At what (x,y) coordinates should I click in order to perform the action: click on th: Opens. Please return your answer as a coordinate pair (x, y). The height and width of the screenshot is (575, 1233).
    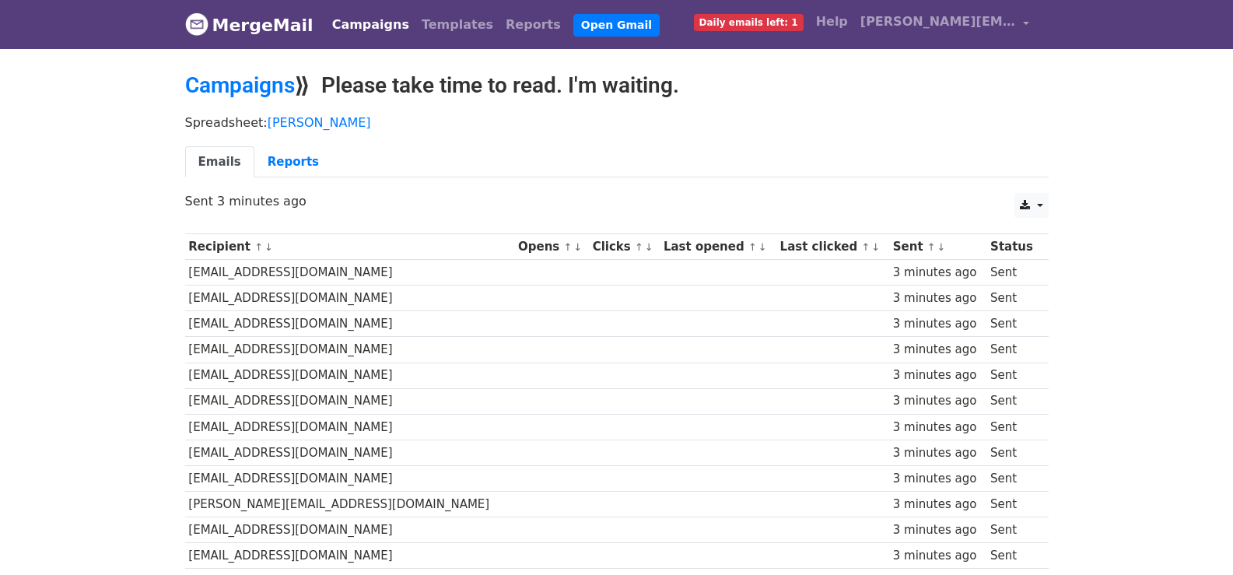
    Looking at the image, I should click on (552, 247).